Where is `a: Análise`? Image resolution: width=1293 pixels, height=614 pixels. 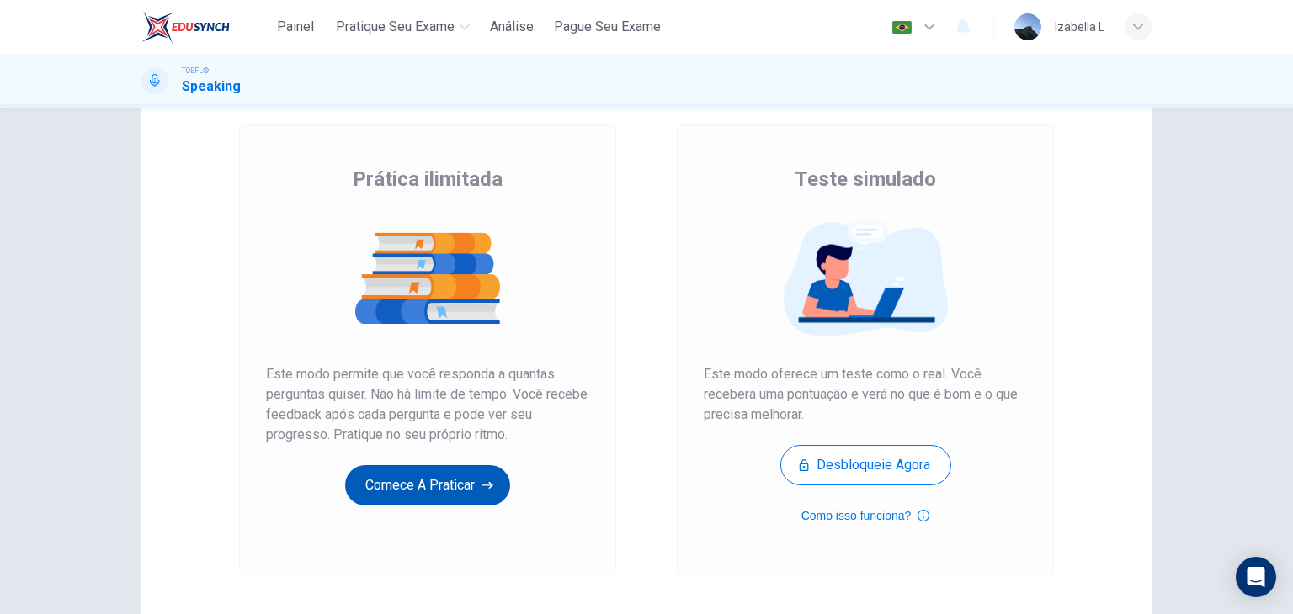
a: Análise is located at coordinates (512, 27).